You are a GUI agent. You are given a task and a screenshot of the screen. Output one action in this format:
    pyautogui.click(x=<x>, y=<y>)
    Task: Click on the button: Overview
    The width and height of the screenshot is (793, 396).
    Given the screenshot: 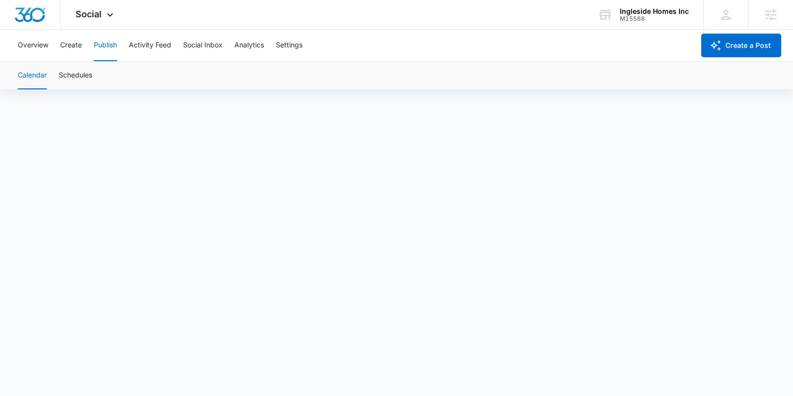 What is the action you would take?
    pyautogui.click(x=33, y=45)
    